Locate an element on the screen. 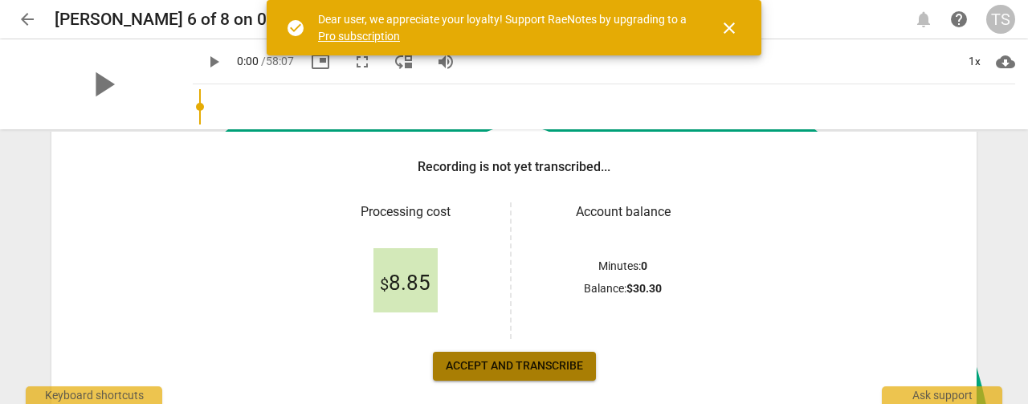  button: Play is located at coordinates (214, 62).